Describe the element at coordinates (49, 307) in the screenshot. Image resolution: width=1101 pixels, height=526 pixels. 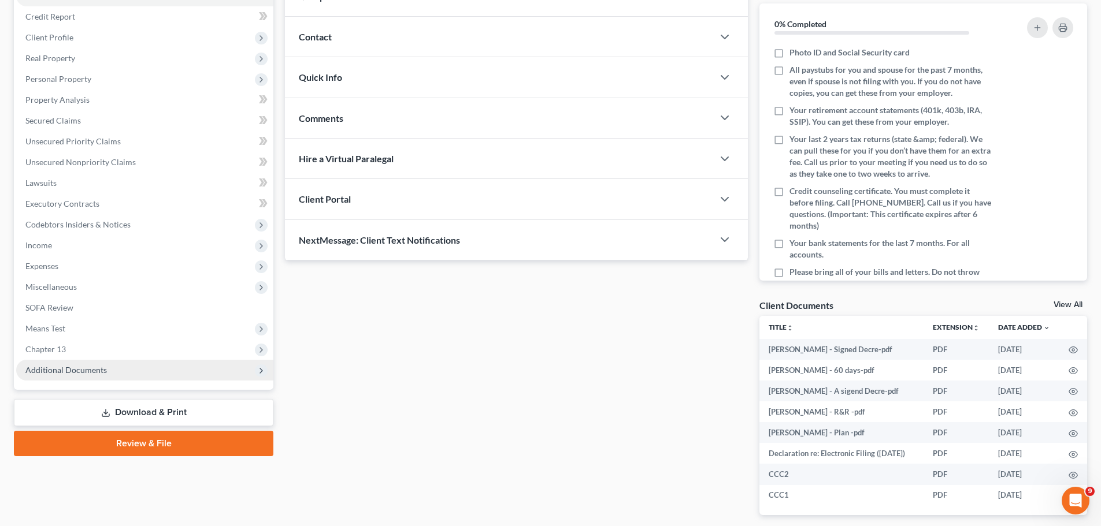
I see `span: SOFA Review` at that location.